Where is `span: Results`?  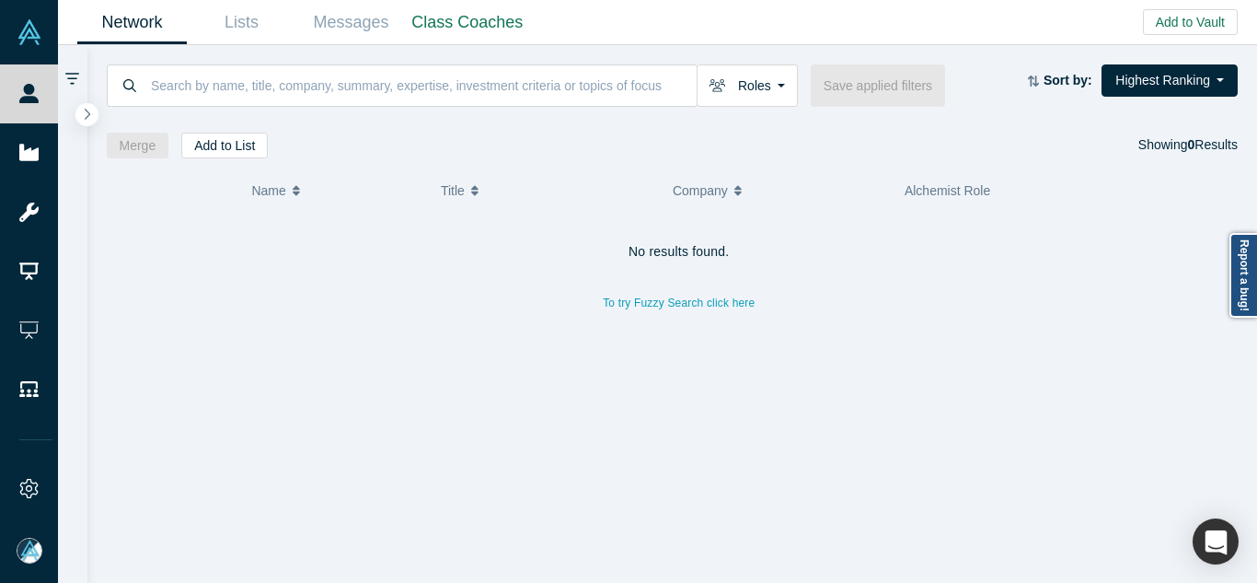
span: Results is located at coordinates (1213, 144).